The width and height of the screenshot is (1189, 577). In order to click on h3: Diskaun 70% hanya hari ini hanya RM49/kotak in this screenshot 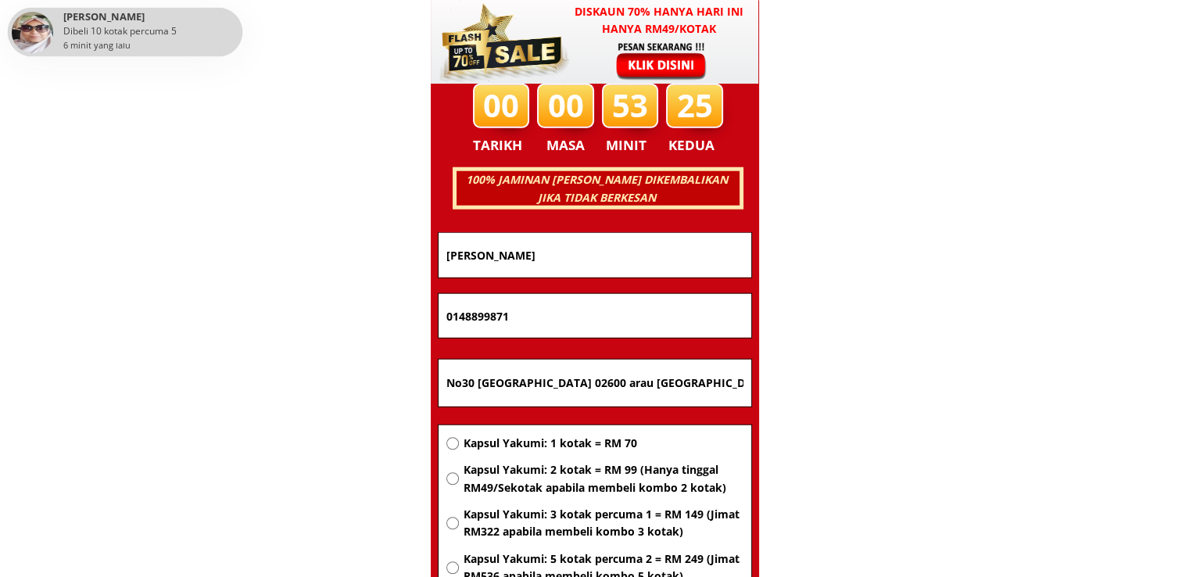, I will do `click(659, 20)`.